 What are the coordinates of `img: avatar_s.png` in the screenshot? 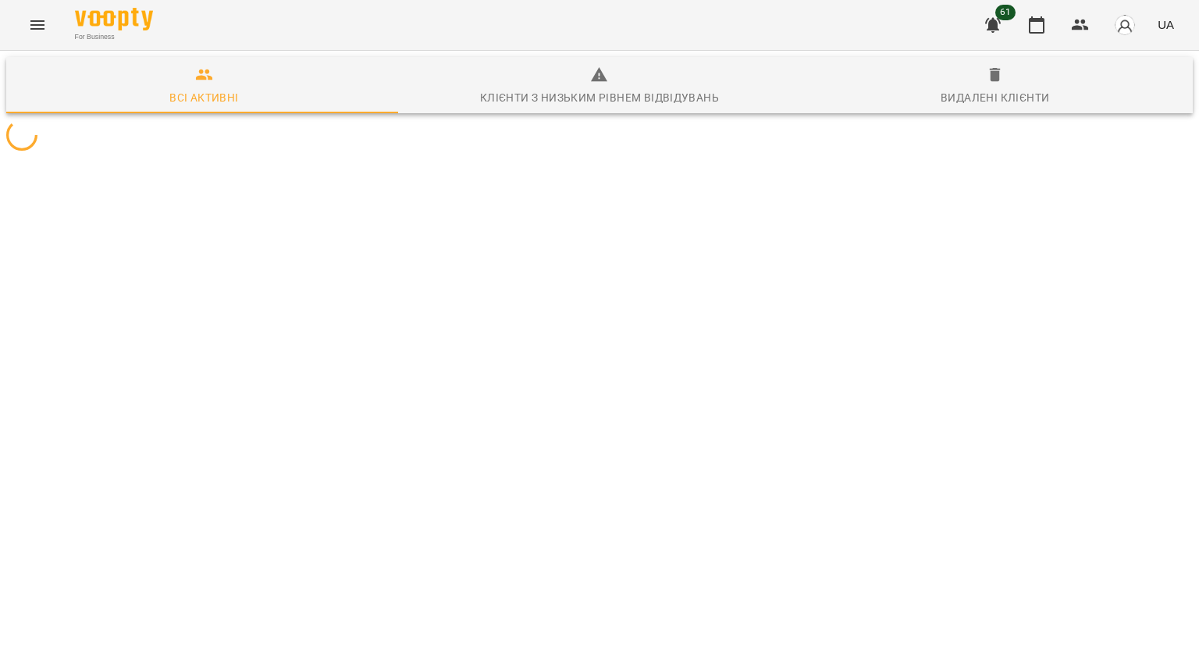 It's located at (1125, 25).